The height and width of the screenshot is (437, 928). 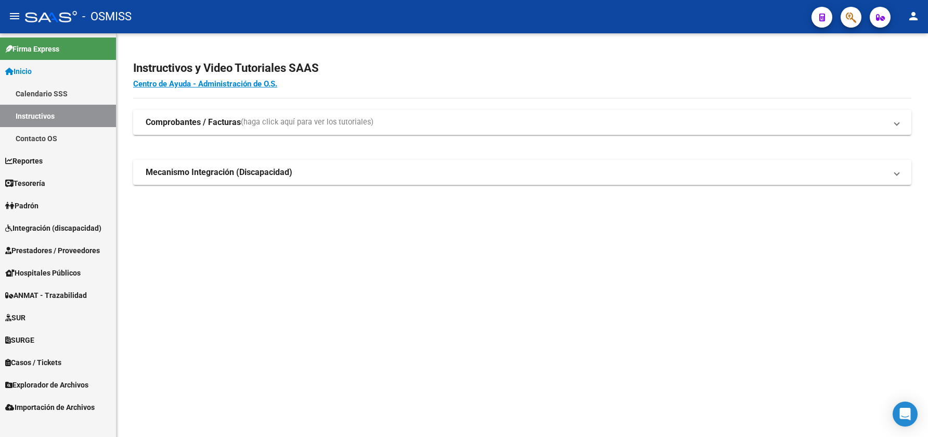 What do you see at coordinates (53, 250) in the screenshot?
I see `span: Prestadores / Proveedores` at bounding box center [53, 250].